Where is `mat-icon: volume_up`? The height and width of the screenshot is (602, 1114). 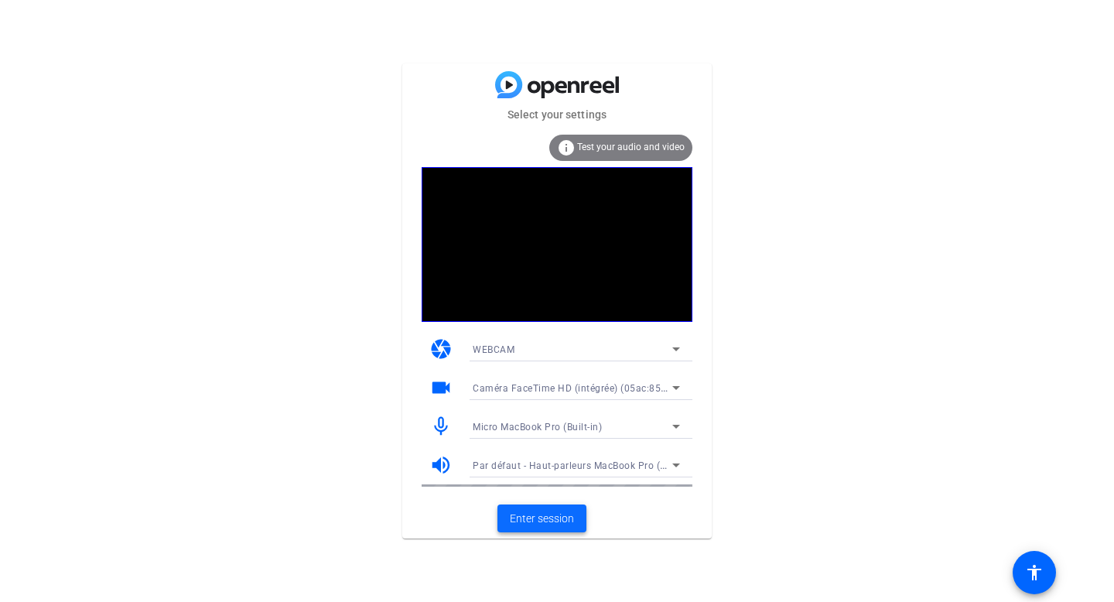 mat-icon: volume_up is located at coordinates (441, 465).